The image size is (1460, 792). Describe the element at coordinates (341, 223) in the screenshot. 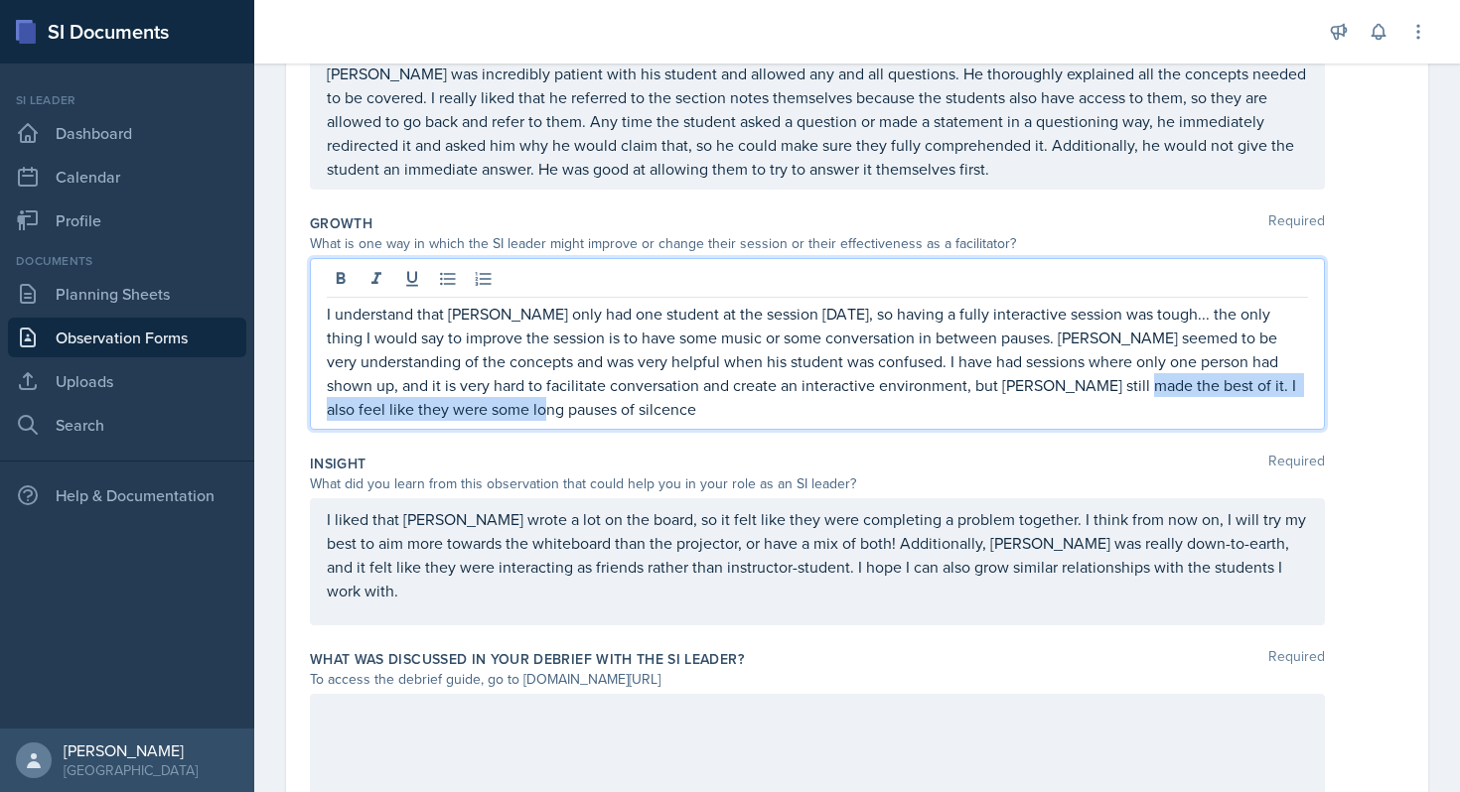

I see `label: Growth` at that location.